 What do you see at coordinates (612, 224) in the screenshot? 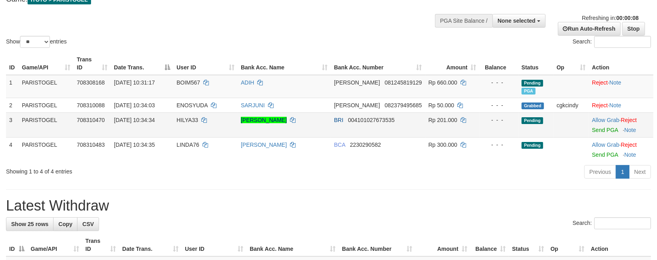
I see `label: Search:` at bounding box center [612, 224].